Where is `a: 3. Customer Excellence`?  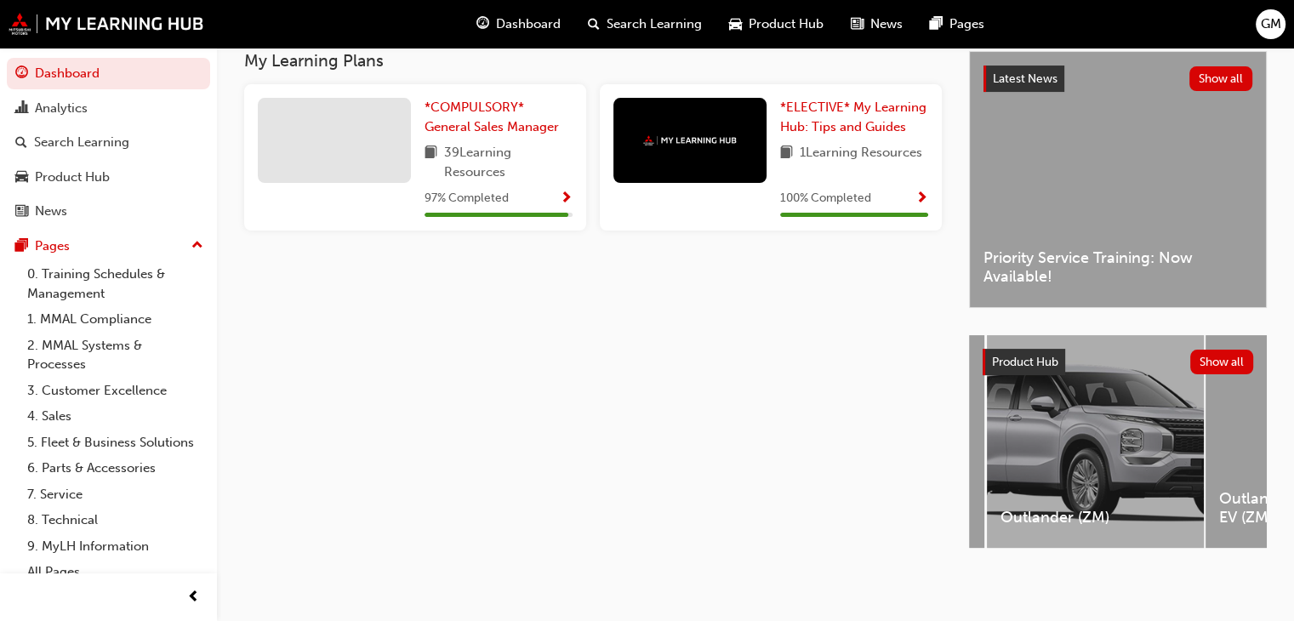
a: 3. Customer Excellence is located at coordinates (115, 390).